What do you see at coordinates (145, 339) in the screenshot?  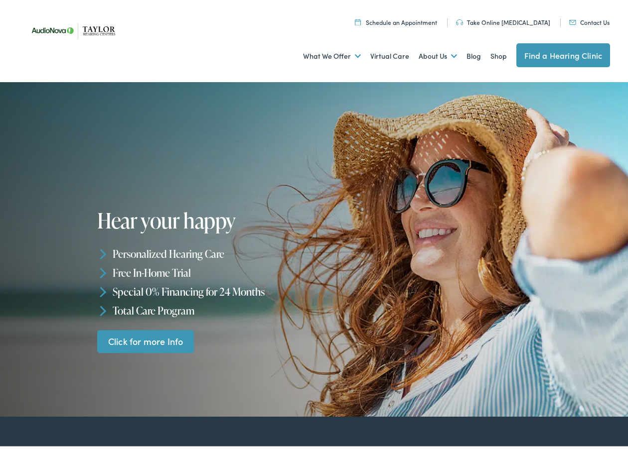 I see `a: Click for more Info` at bounding box center [145, 339].